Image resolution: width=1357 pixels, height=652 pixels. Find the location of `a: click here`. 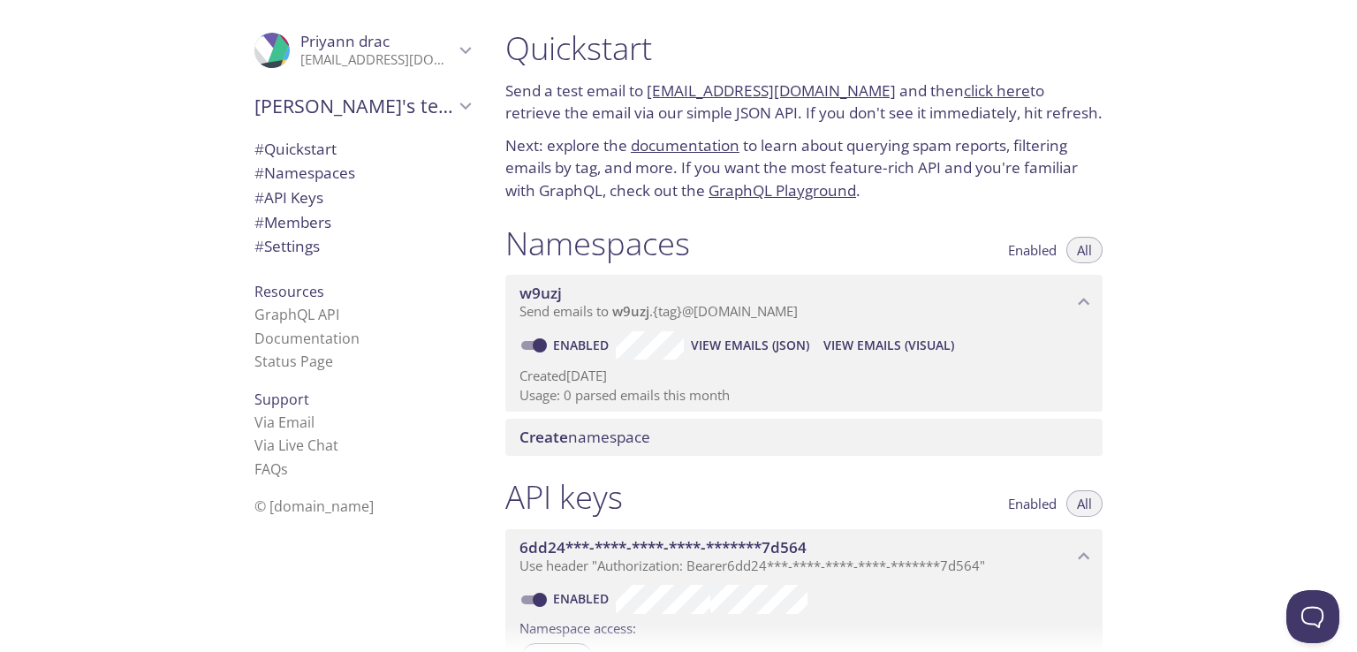

a: click here is located at coordinates (997, 90).